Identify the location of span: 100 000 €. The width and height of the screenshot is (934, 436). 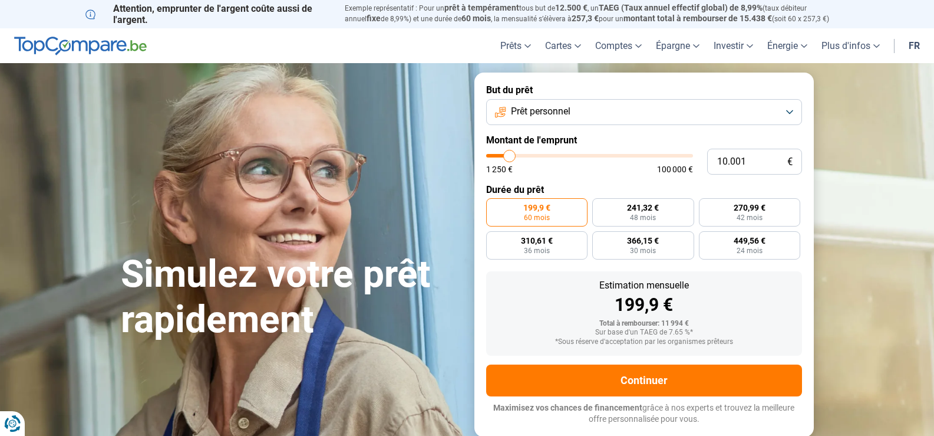
(675, 169).